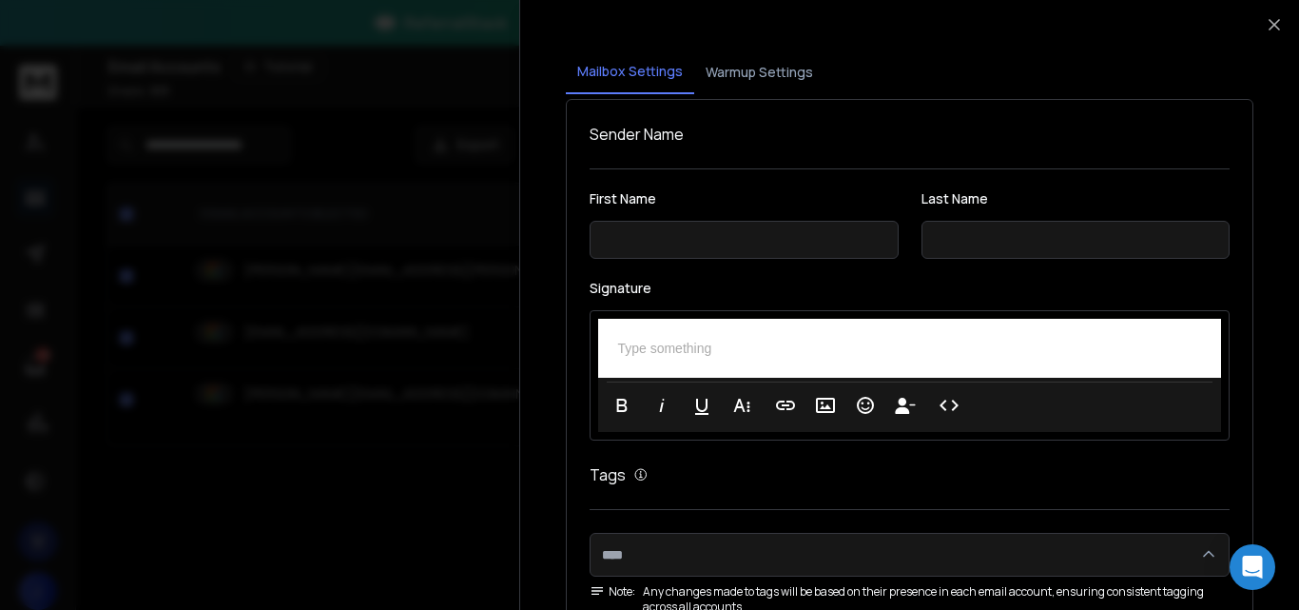  What do you see at coordinates (1076, 199) in the screenshot?
I see `label: Last Name` at bounding box center [1076, 199].